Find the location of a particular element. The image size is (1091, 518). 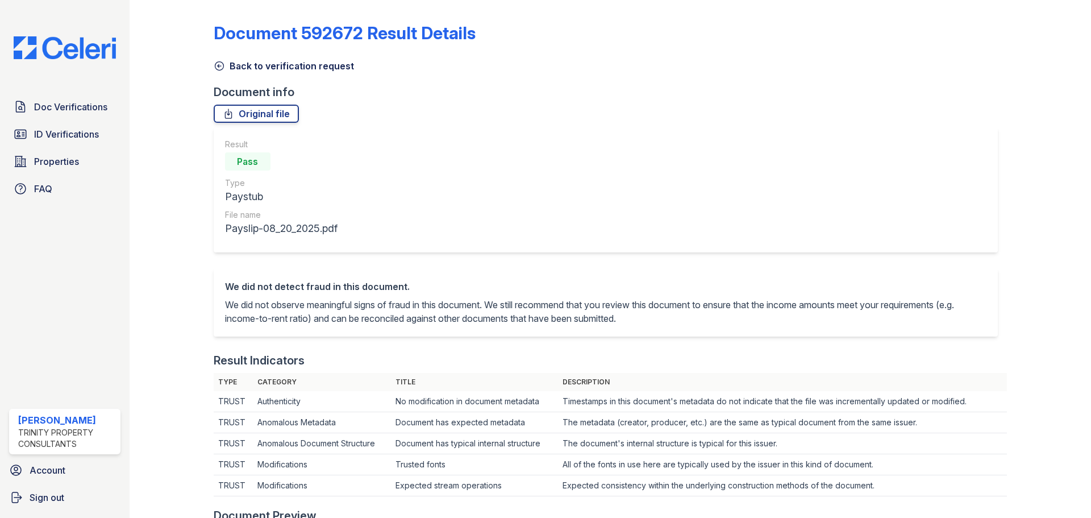

img: CE_Logo_Blue-a8612792a0a2168367f1c8372b55b34899dd931a85d93a1a3d3e32e68fde9ad4.png is located at coordinates (65, 48).